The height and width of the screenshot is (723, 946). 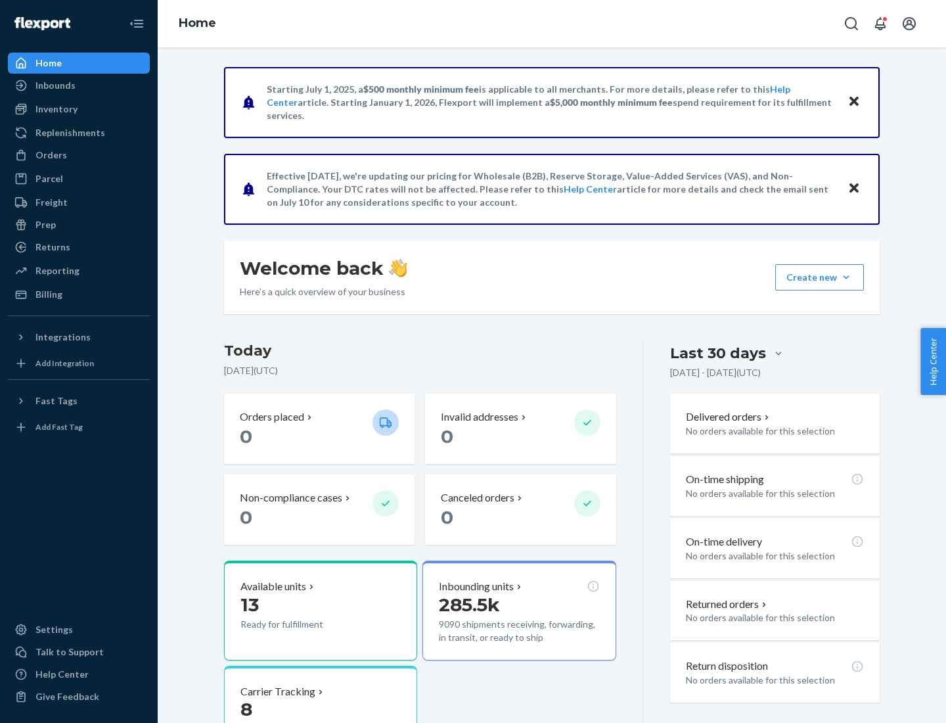 I want to click on button: Open notifications, so click(x=881, y=24).